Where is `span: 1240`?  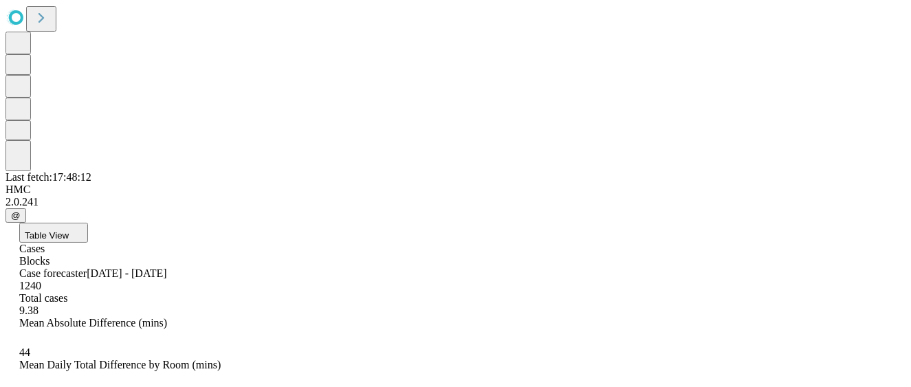 span: 1240 is located at coordinates (30, 285).